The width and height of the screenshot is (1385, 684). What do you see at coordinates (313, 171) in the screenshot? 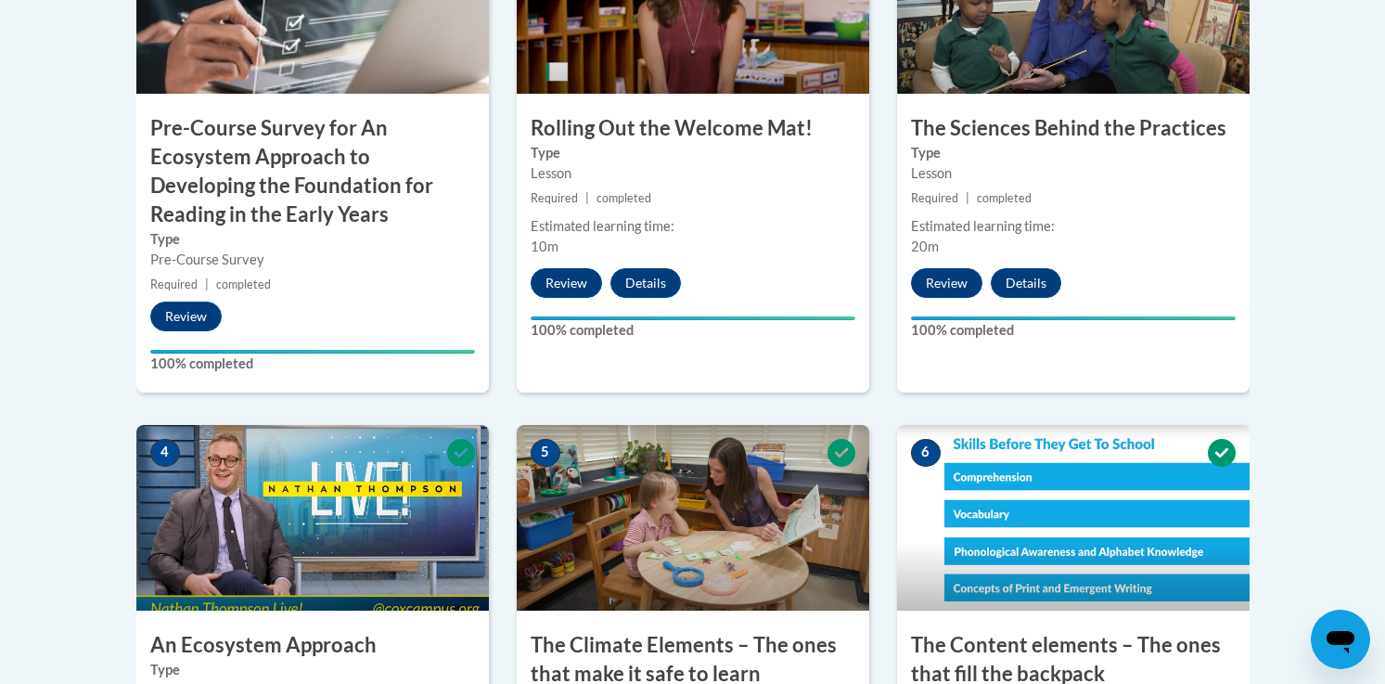
I see `h3: Pre-Course Survey for An Ecosystem Approach to Developing the Foundation for Reading in the Early...` at bounding box center [313, 171].